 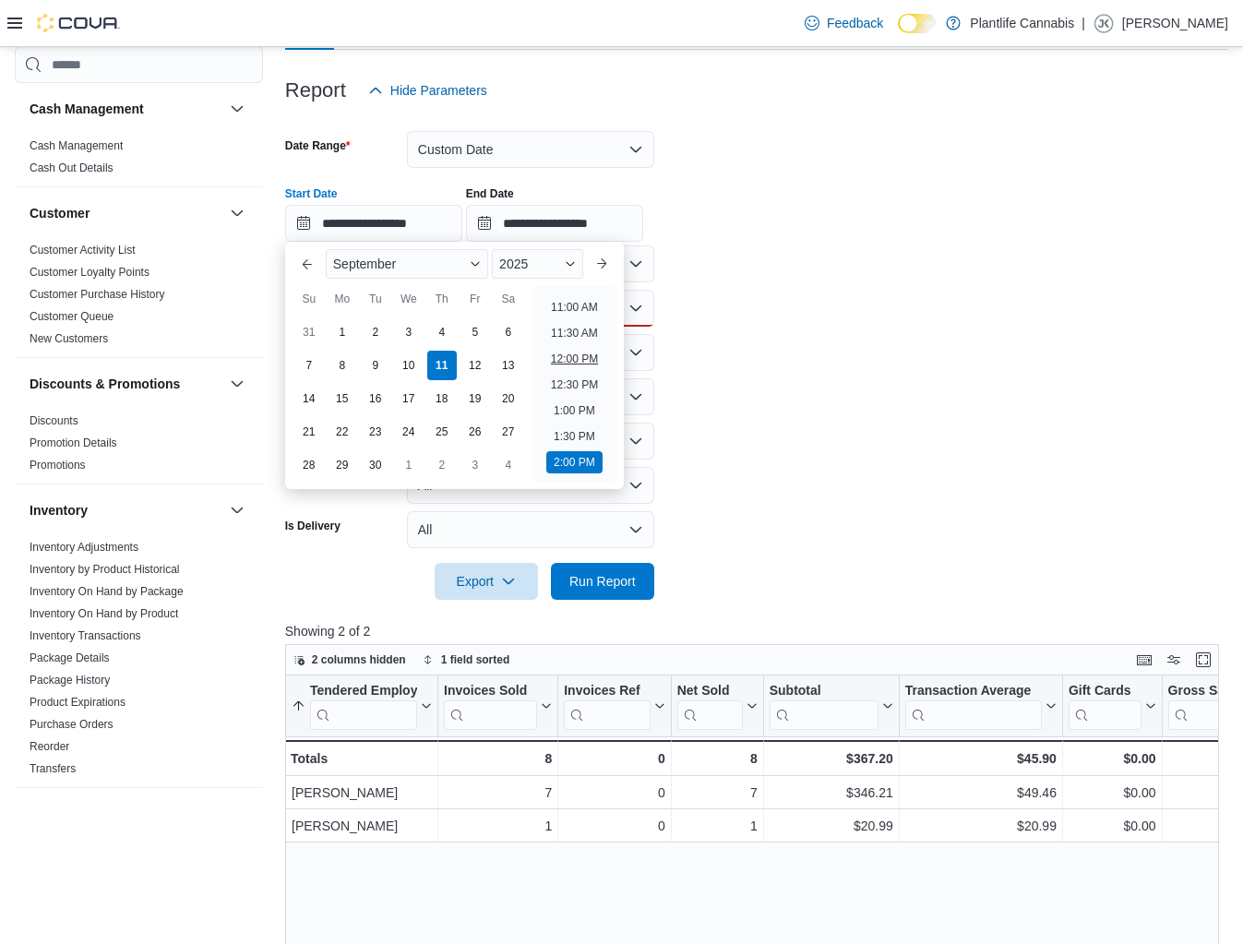 I want to click on button: Run Report, so click(x=603, y=582).